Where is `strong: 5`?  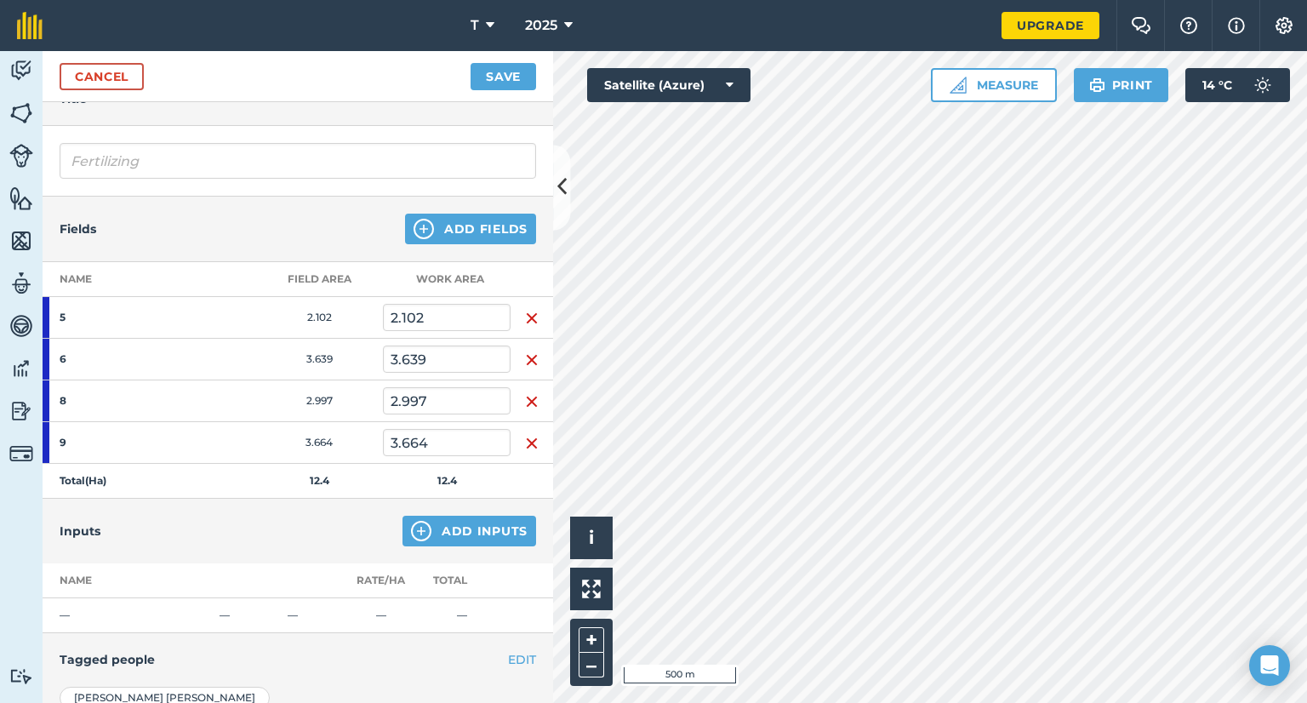 strong: 5 is located at coordinates (126, 317).